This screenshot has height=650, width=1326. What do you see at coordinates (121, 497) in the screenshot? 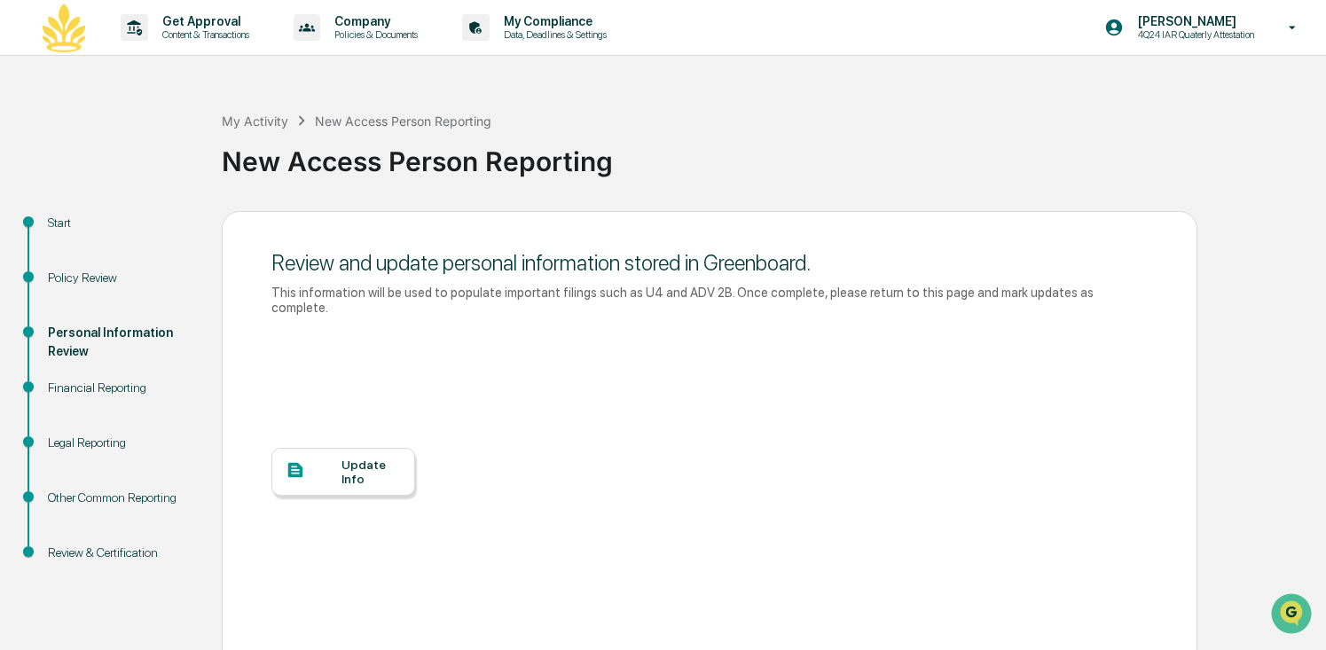
I see `div: Other Common Reporting` at bounding box center [121, 497].